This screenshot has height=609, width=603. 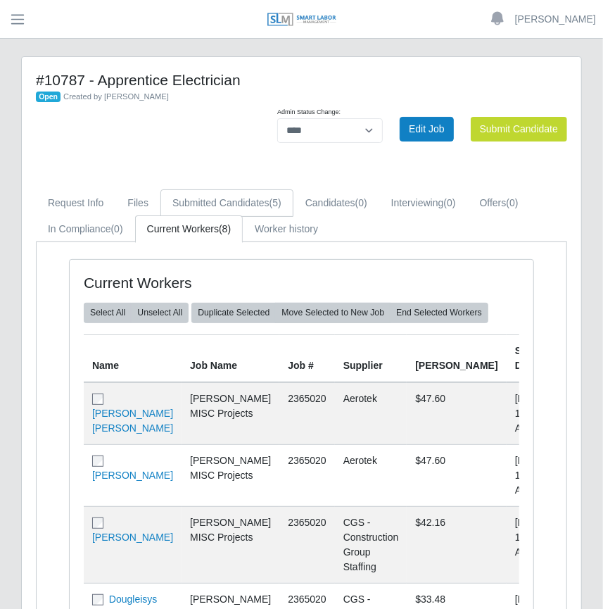 What do you see at coordinates (531, 358) in the screenshot?
I see `th: Start Date` at bounding box center [531, 358].